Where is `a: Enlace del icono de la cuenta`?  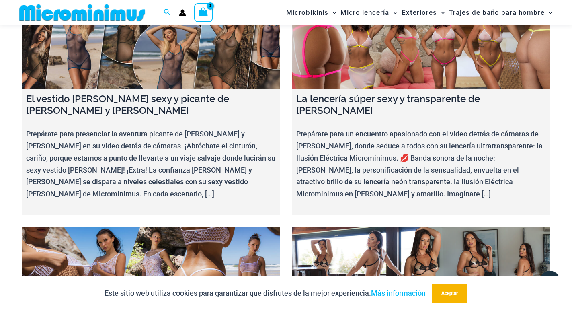
a: Enlace del icono de la cuenta is located at coordinates (183, 13).